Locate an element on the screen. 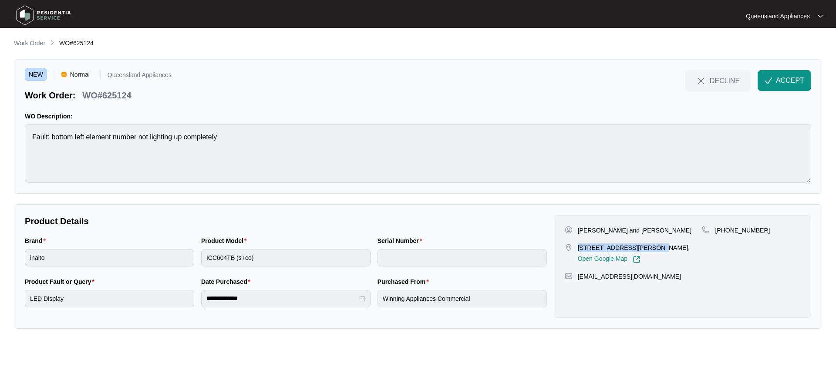 This screenshot has height=374, width=836. span: ACCEPT is located at coordinates (790, 81).